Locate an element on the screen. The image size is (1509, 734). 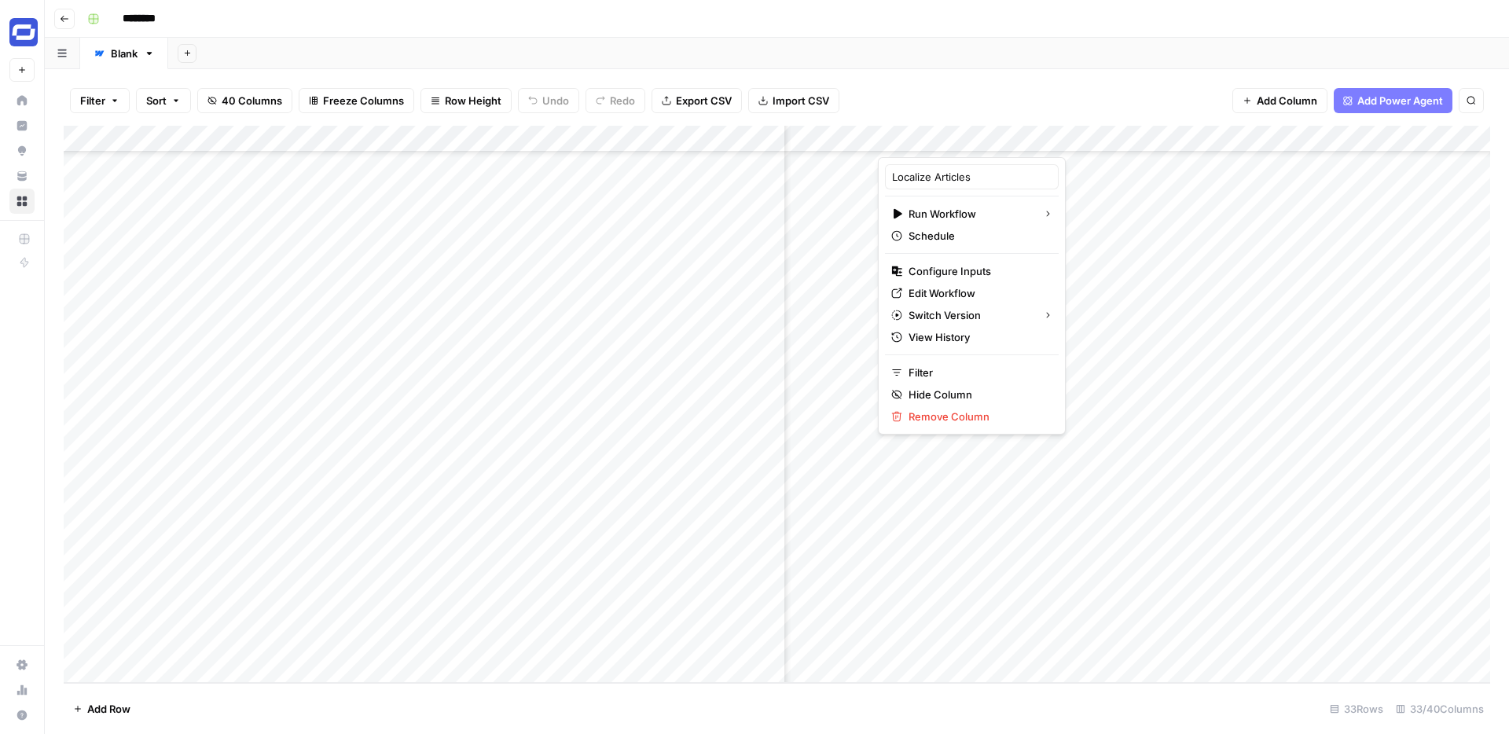
img: Synthesia Logo is located at coordinates (24, 32).